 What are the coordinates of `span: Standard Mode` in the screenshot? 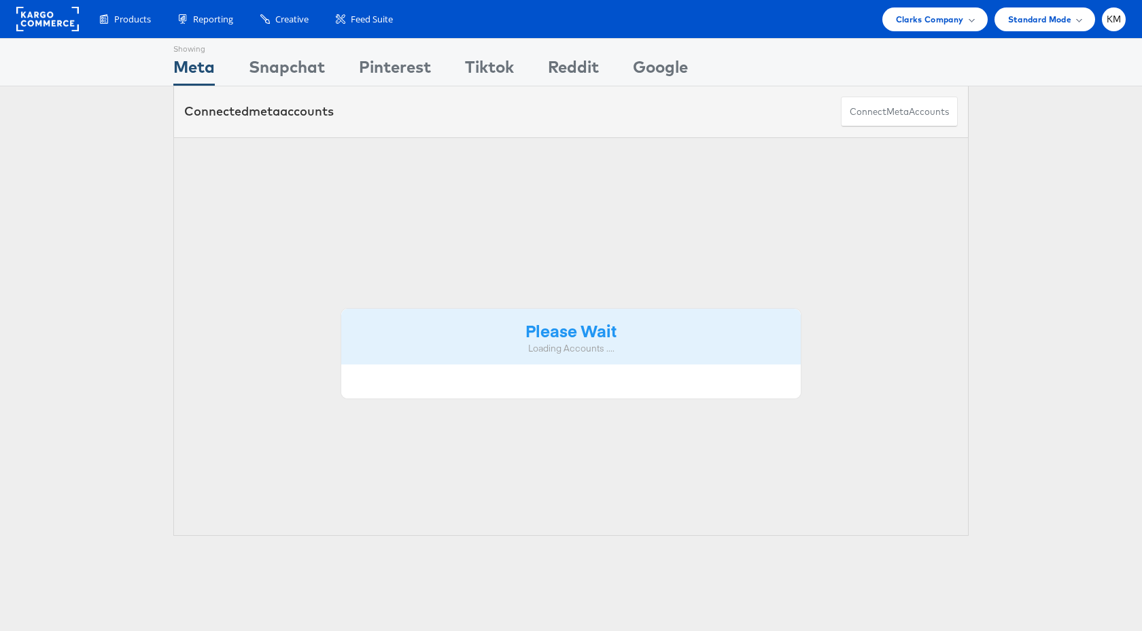 It's located at (1039, 19).